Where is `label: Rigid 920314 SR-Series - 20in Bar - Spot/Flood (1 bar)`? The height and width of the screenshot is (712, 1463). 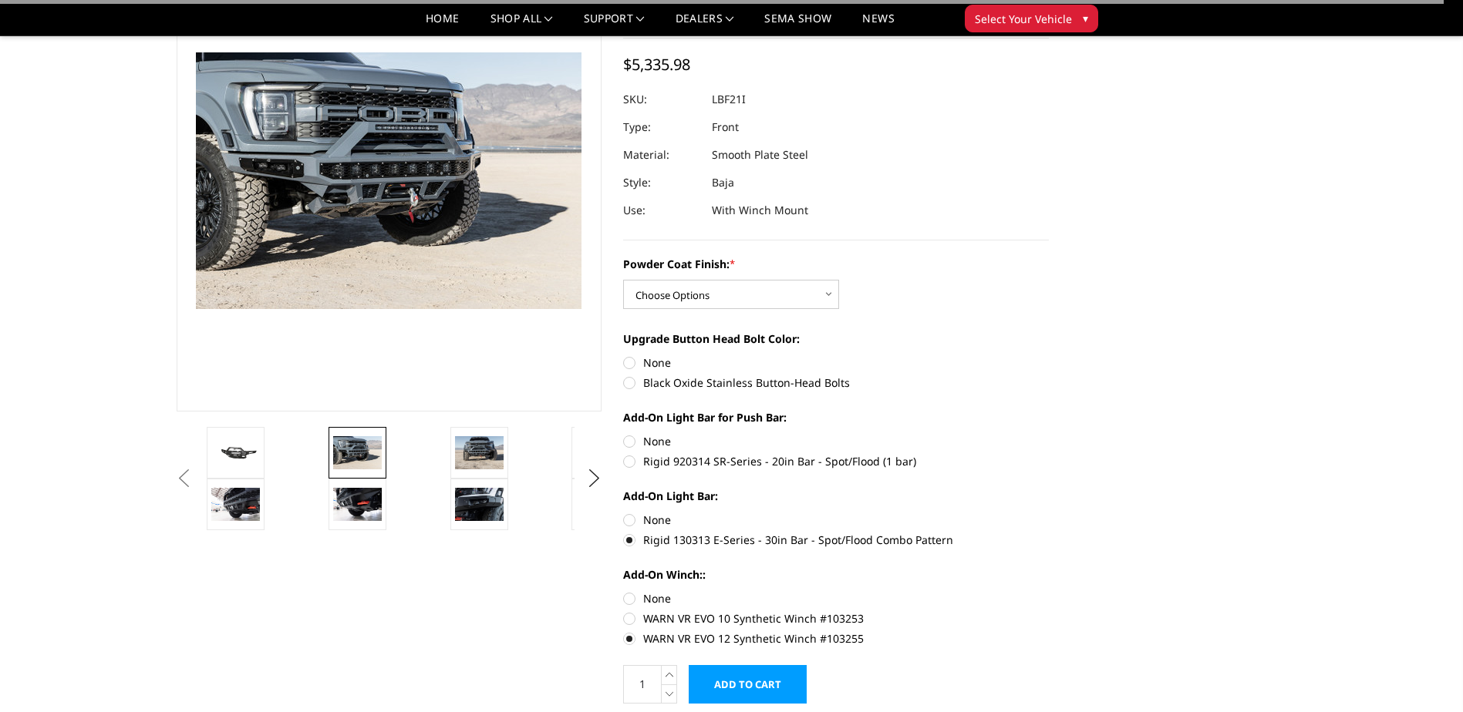 label: Rigid 920314 SR-Series - 20in Bar - Spot/Flood (1 bar) is located at coordinates (836, 461).